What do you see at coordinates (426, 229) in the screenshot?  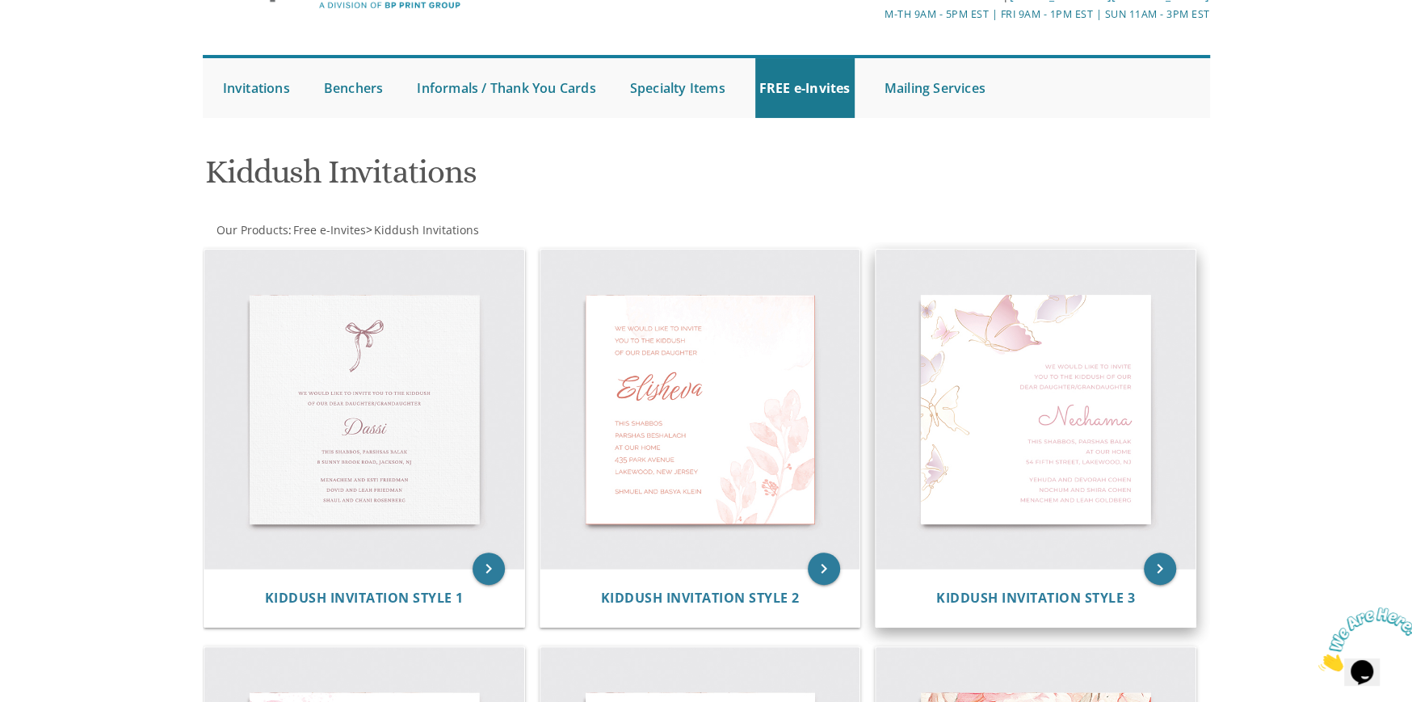 I see `a: Kiddush Invitations` at bounding box center [426, 229].